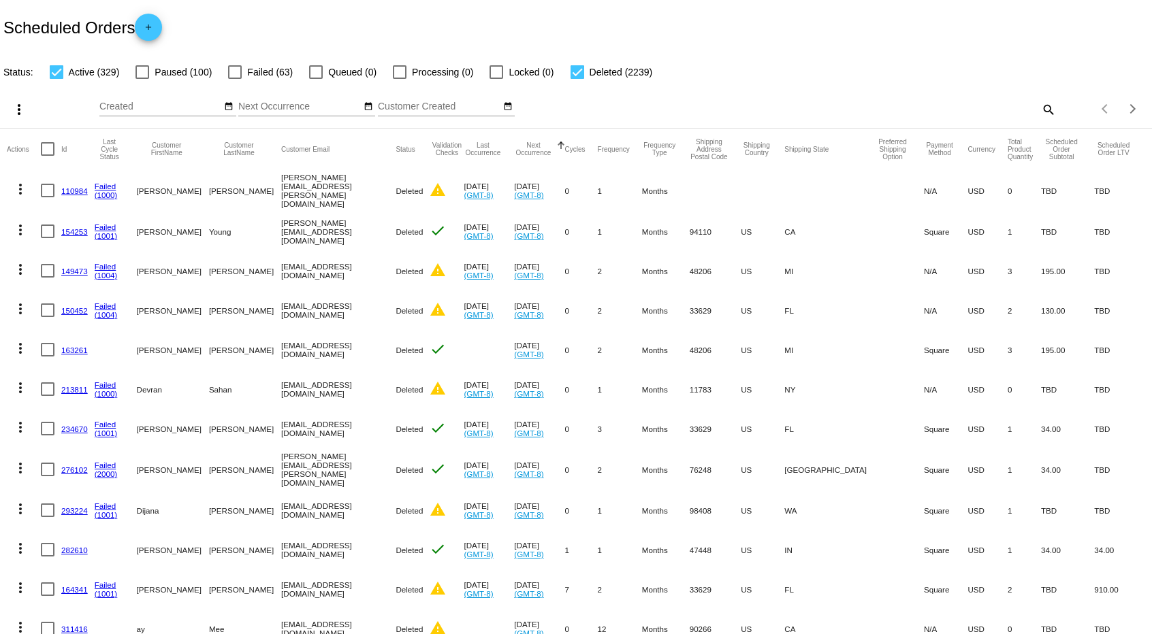  What do you see at coordinates (447, 149) in the screenshot?
I see `mat-header-cell: Validation Checks` at bounding box center [447, 149].